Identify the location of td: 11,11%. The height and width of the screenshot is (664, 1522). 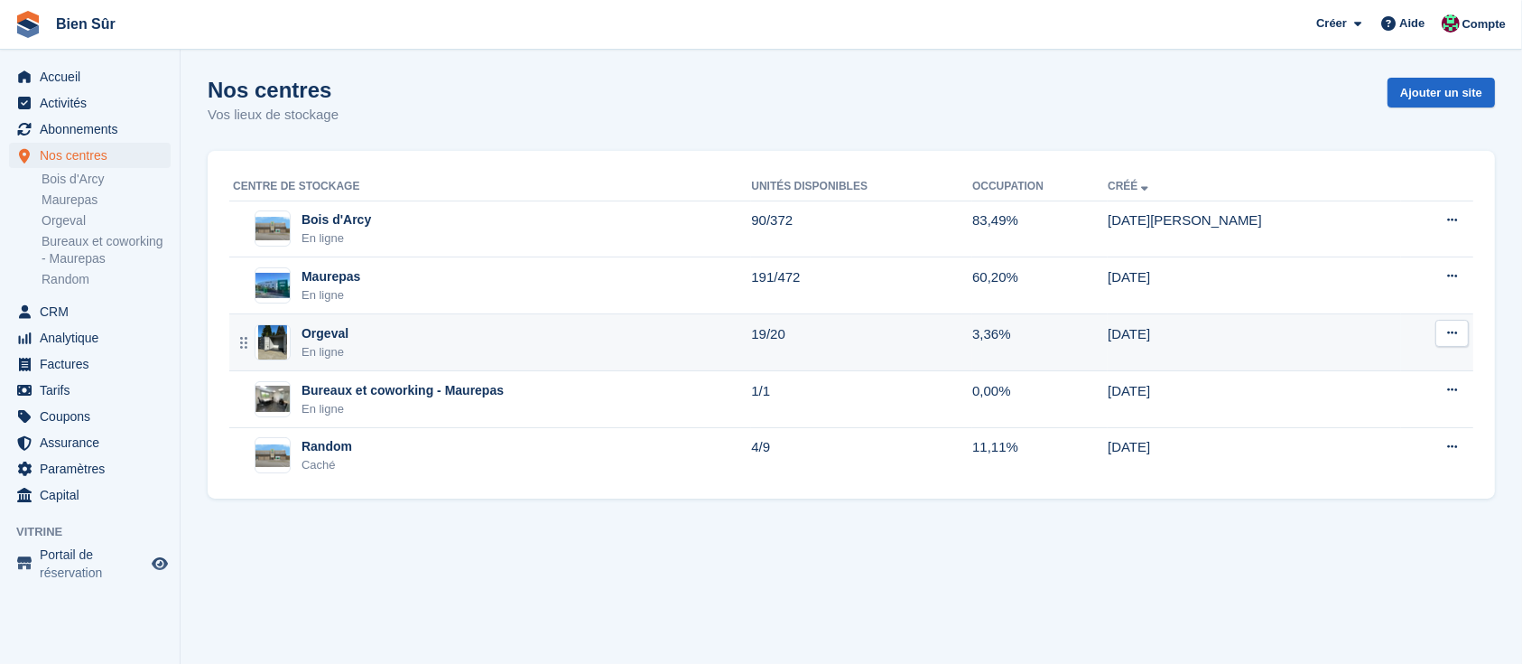
(1040, 455).